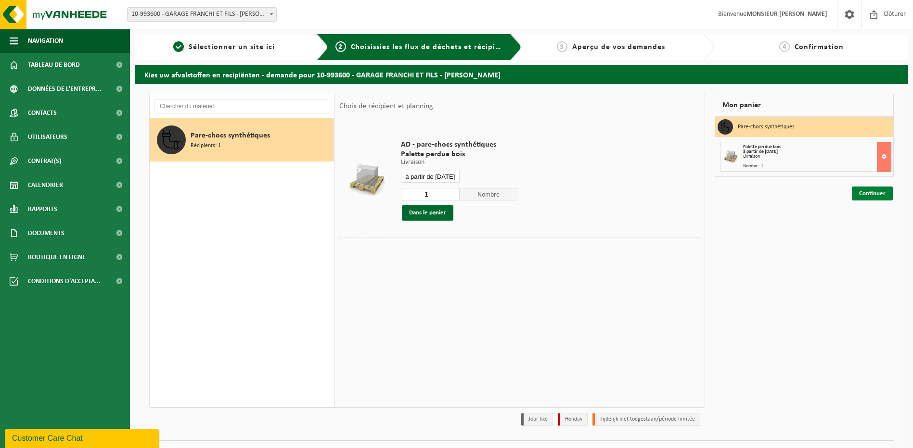  Describe the element at coordinates (430, 177) in the screenshot. I see `input: Sélectionnez date` at that location.